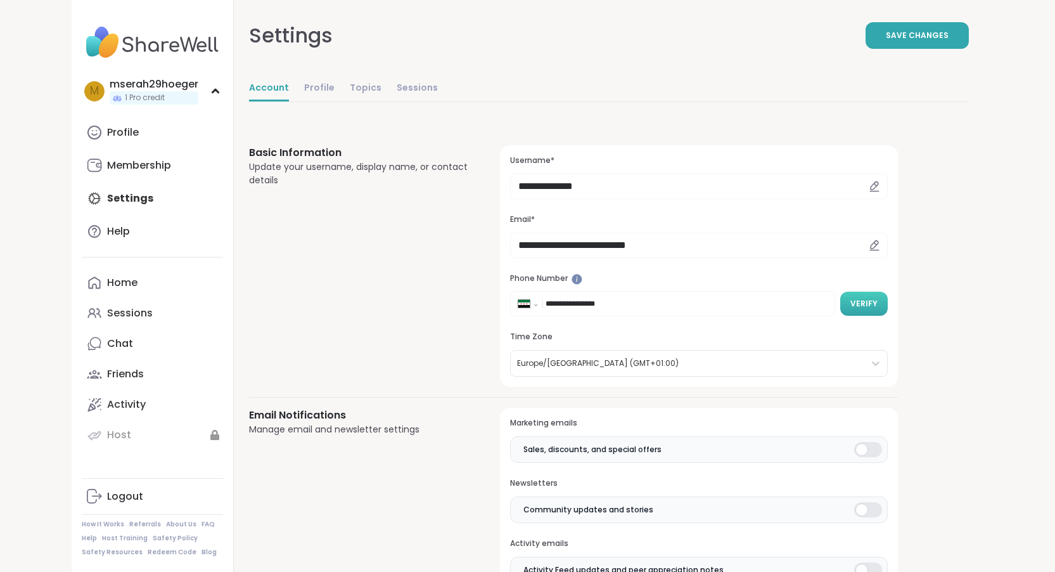 This screenshot has width=1055, height=572. What do you see at coordinates (139, 165) in the screenshot?
I see `div: Membership` at bounding box center [139, 165].